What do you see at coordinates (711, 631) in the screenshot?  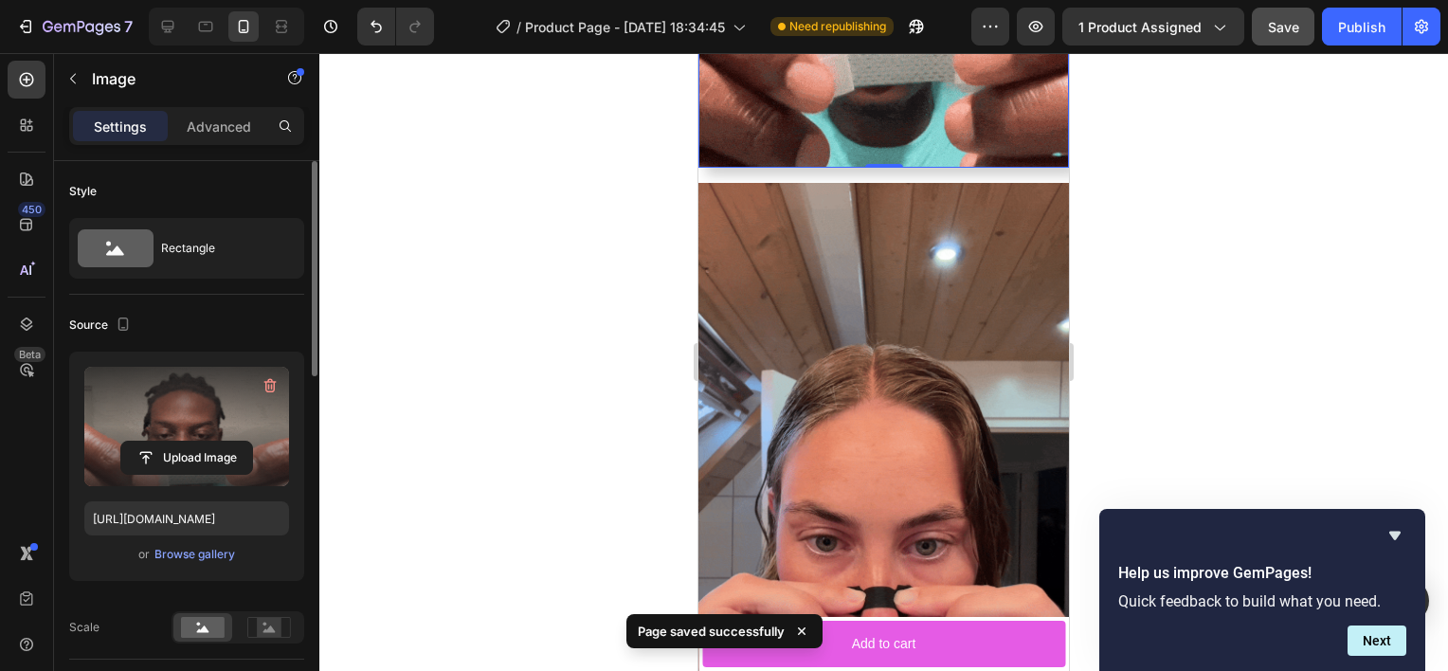 I see `p: Page saved successfully` at bounding box center [711, 631].